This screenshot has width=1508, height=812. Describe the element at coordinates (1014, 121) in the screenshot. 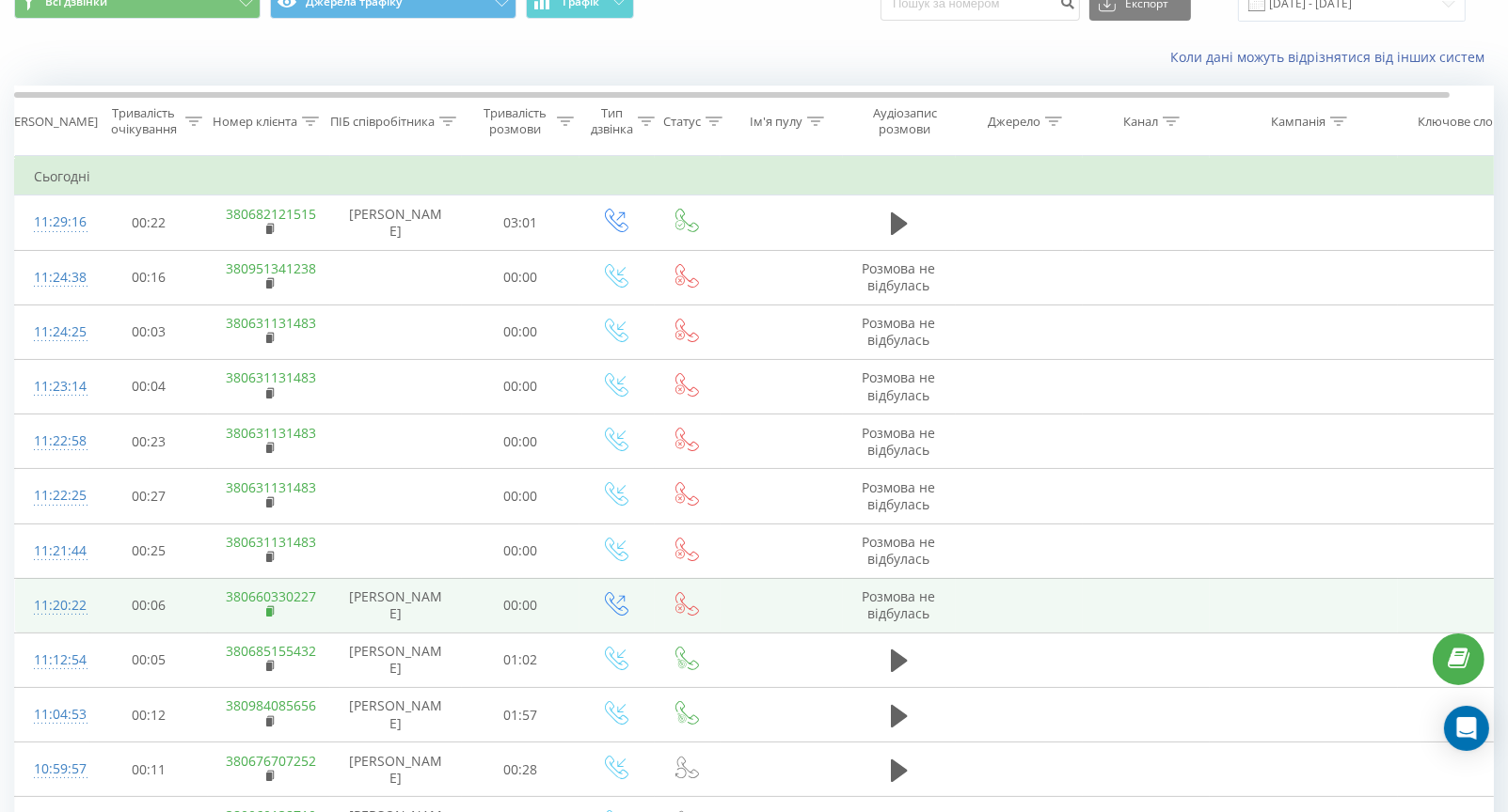

I see `div: Джерело` at that location.